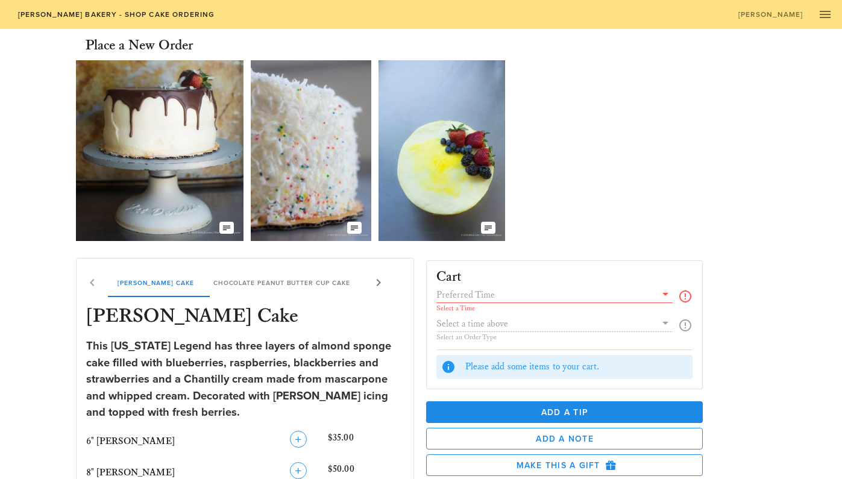 The height and width of the screenshot is (479, 842). I want to click on span: Make this a Gift, so click(565, 466).